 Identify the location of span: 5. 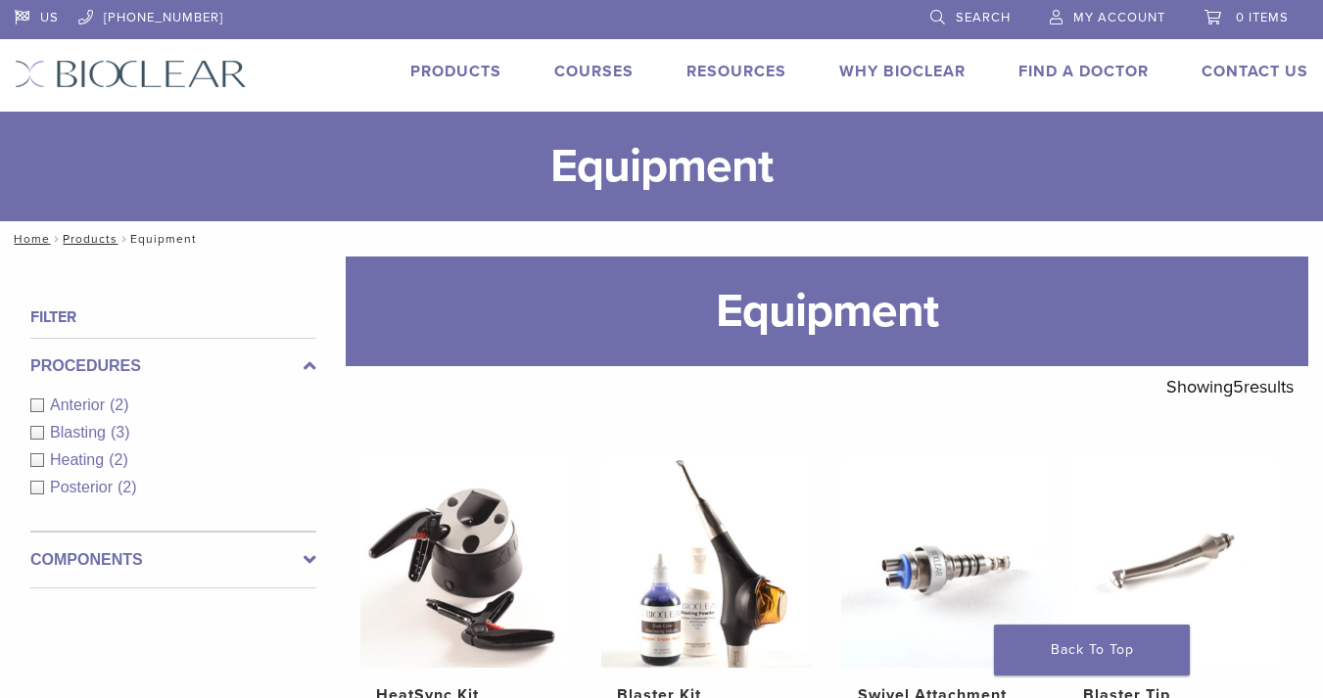
(1238, 387).